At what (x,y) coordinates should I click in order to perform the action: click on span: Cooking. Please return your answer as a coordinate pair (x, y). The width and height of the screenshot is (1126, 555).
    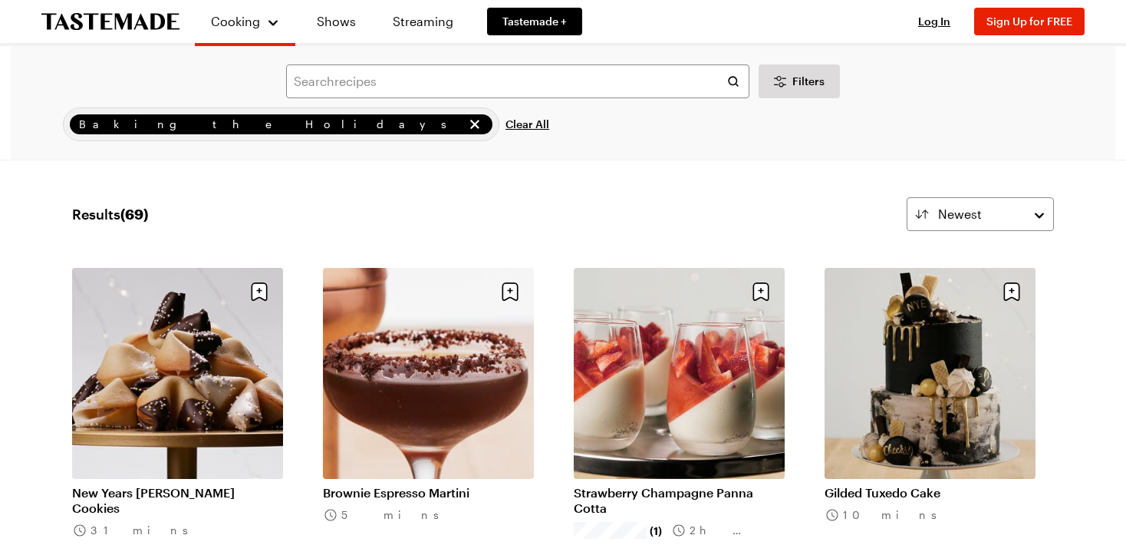
    Looking at the image, I should click on (235, 21).